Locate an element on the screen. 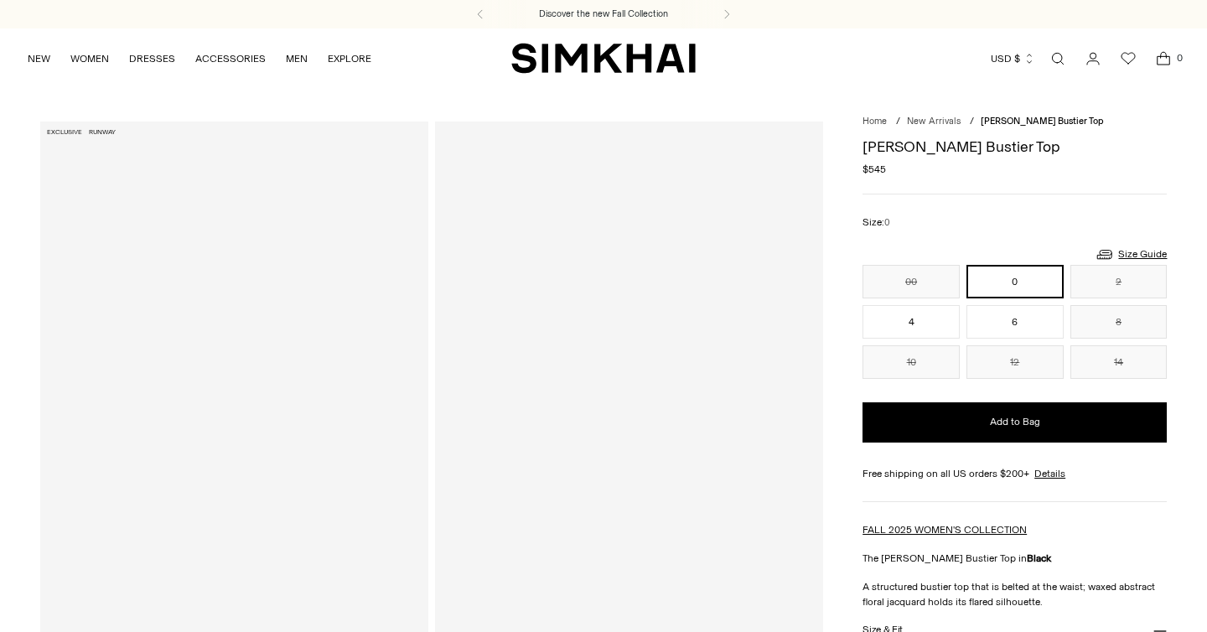  span: $545 is located at coordinates (874, 169).